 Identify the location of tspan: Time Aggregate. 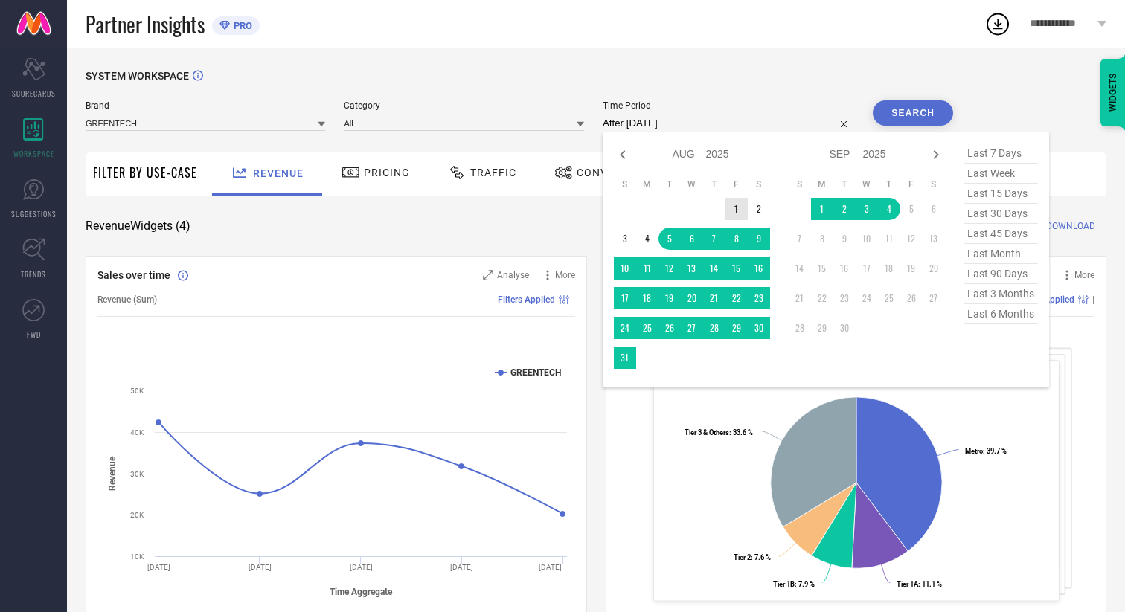
(361, 592).